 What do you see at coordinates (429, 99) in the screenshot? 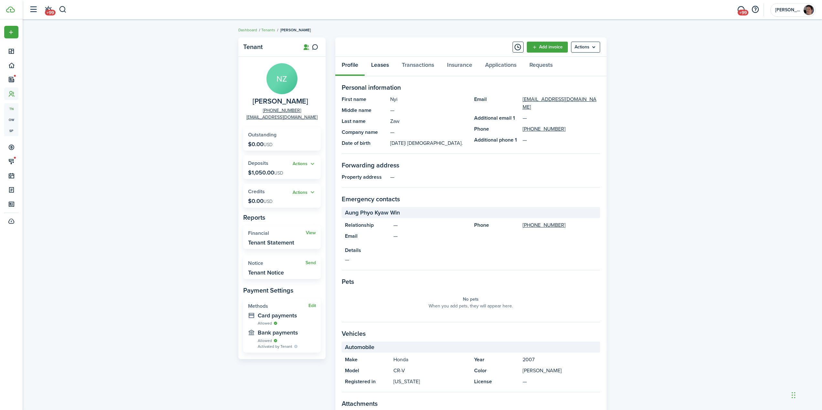
I see `panel-main-description: Nyi` at bounding box center [429, 99].